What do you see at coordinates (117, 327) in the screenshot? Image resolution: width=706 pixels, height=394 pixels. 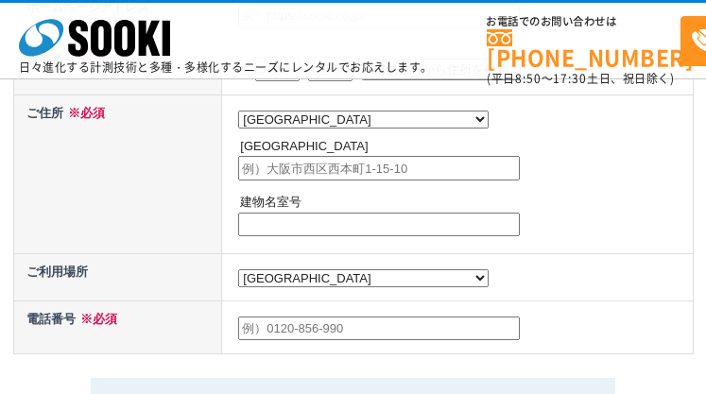 I see `th: 電話番号` at bounding box center [117, 327].